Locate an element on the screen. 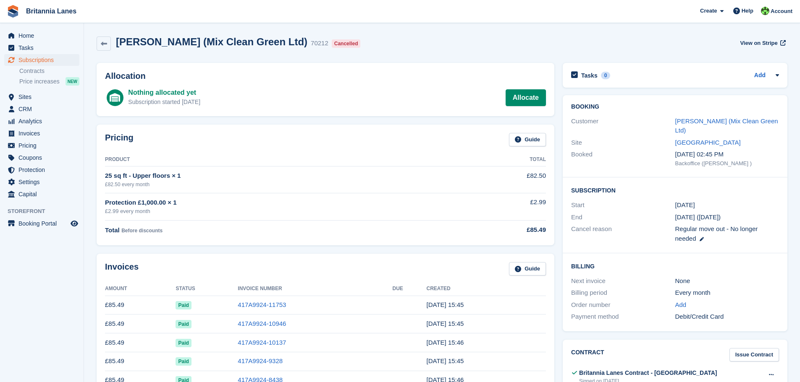 Image resolution: width=800 pixels, height=382 pixels. div: £82.50 every month is located at coordinates (280, 185).